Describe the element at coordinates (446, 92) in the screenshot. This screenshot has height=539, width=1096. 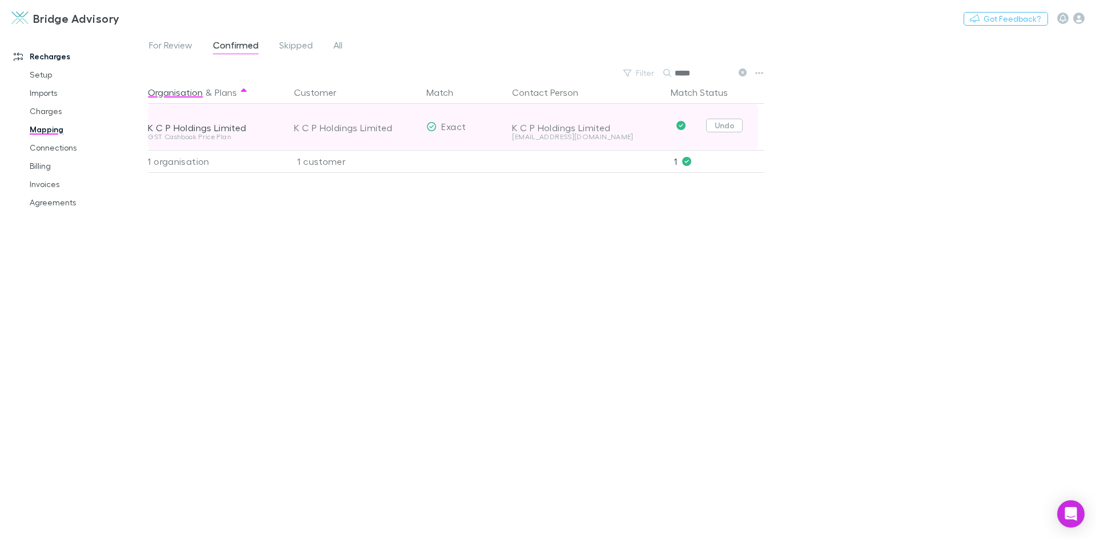
I see `div: Match` at that location.